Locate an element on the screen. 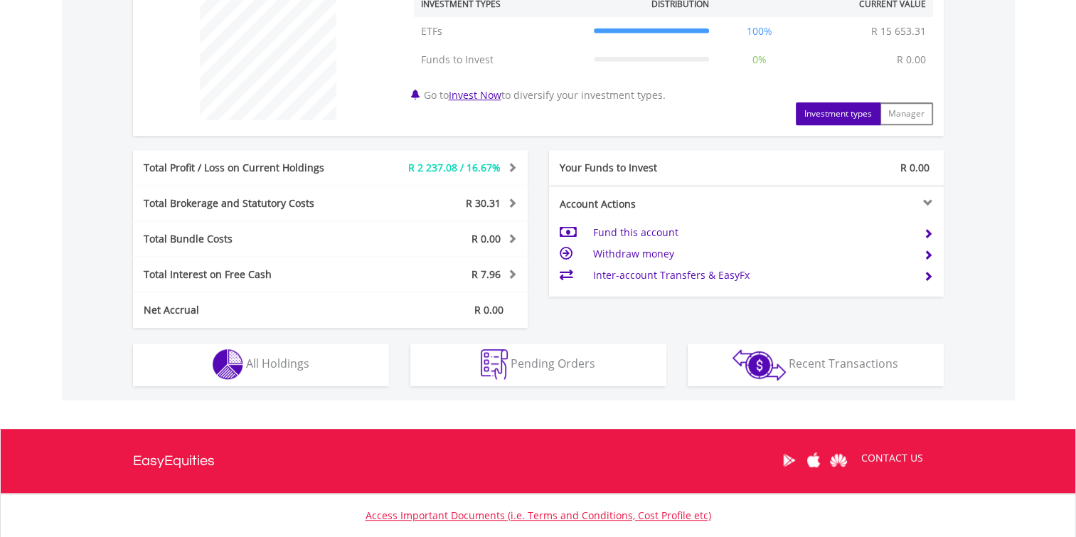  button: All Holdings is located at coordinates (261, 365).